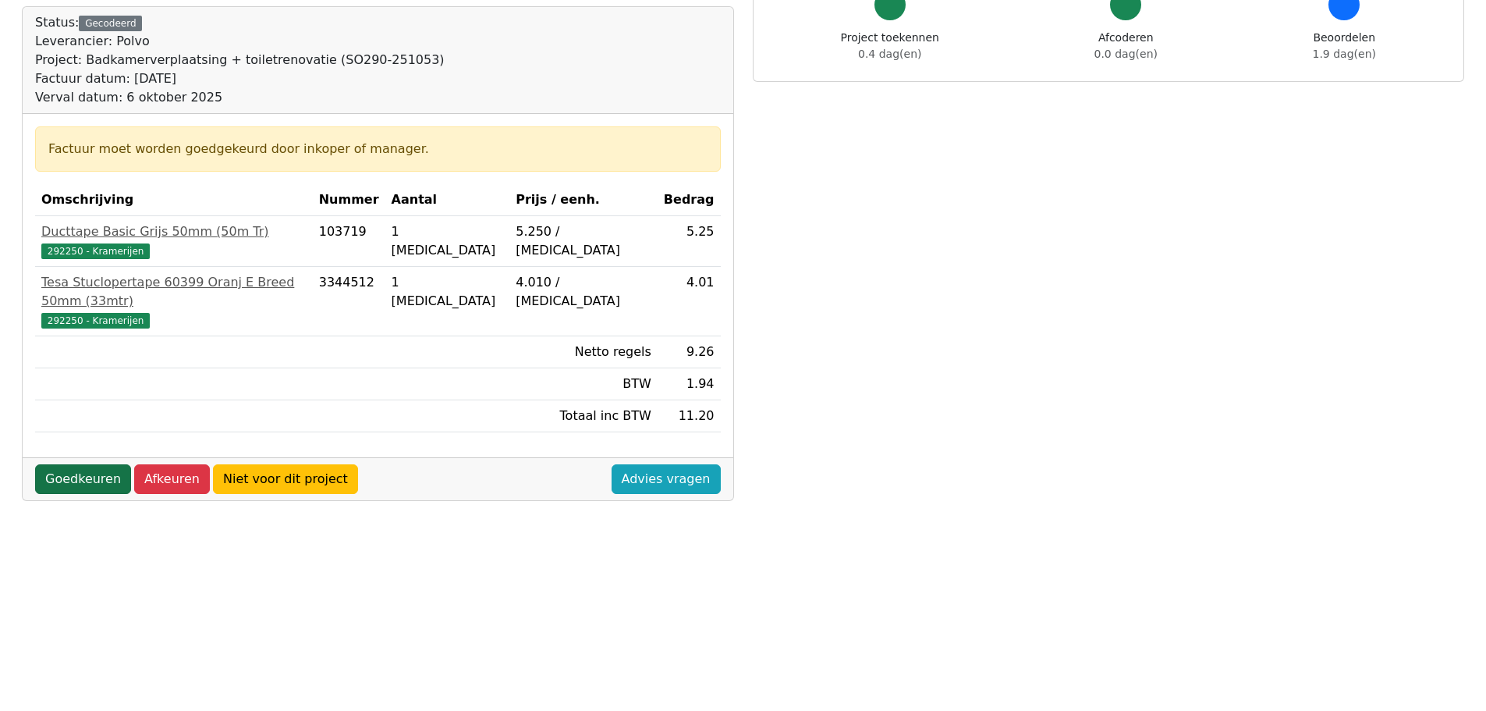  Describe the element at coordinates (349, 301) in the screenshot. I see `td: 3344512` at that location.